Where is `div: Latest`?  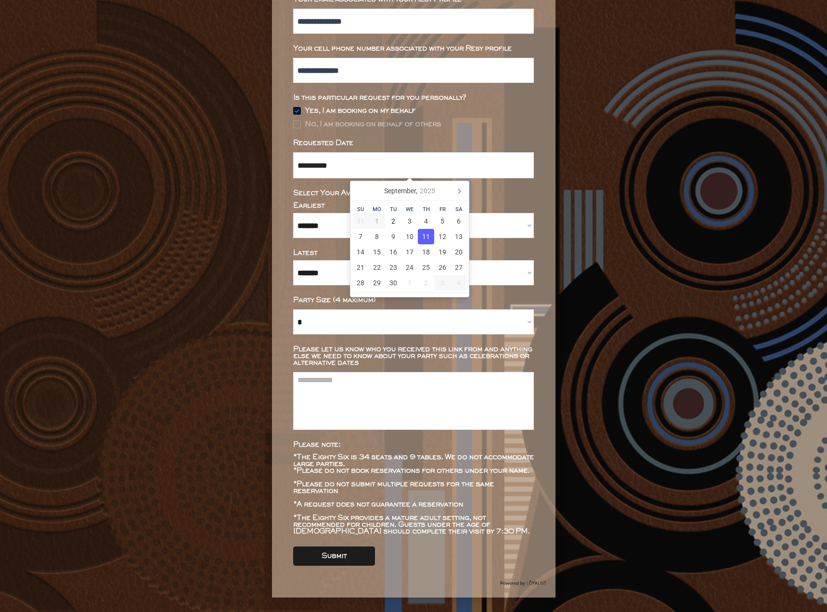
div: Latest is located at coordinates (414, 253).